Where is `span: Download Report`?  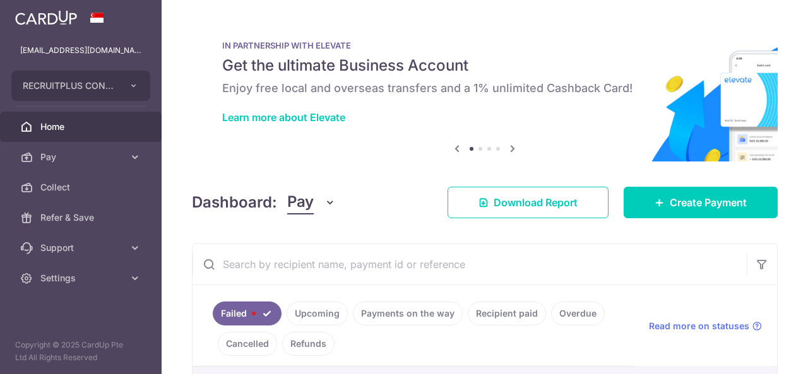
span: Download Report is located at coordinates (535, 203).